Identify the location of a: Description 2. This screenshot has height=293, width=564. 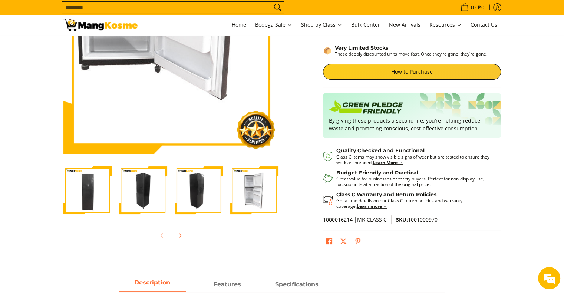
(297, 285).